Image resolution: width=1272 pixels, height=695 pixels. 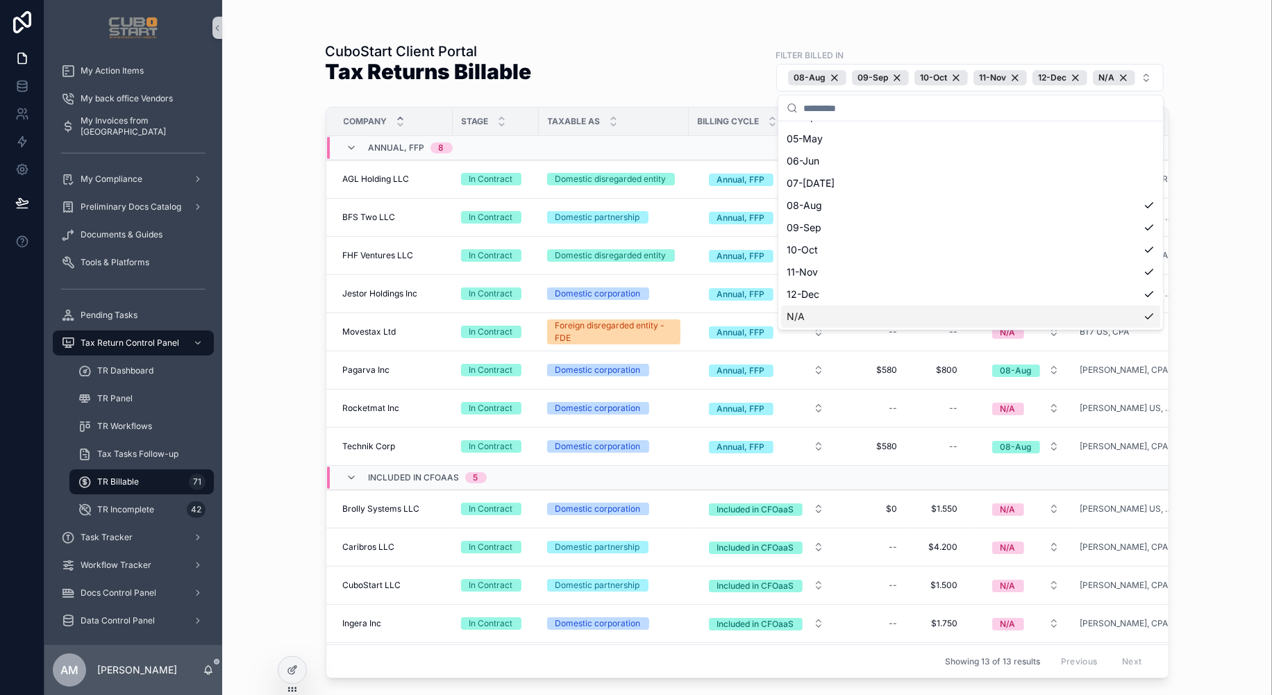 I want to click on span: TR Incomplete, so click(x=126, y=510).